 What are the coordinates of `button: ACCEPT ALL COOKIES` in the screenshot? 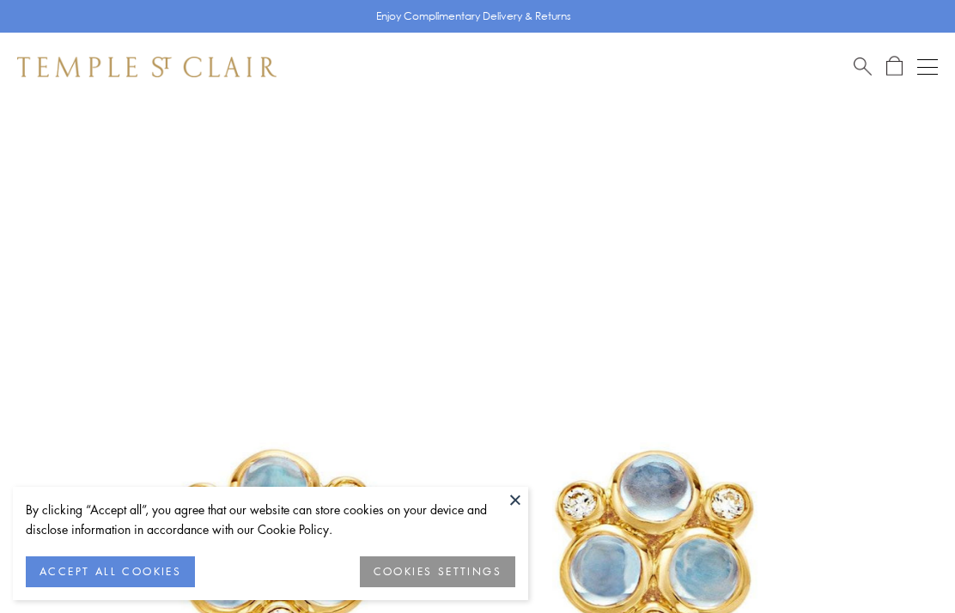 It's located at (110, 572).